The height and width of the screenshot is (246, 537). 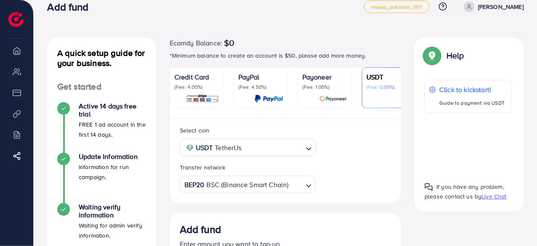 I want to click on p: Information for run campaign., so click(x=112, y=172).